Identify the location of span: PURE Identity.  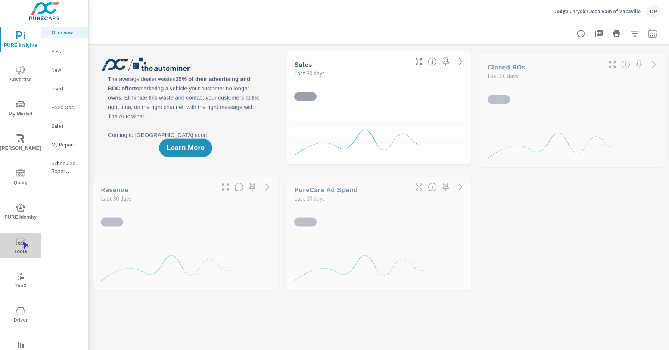
(21, 212).